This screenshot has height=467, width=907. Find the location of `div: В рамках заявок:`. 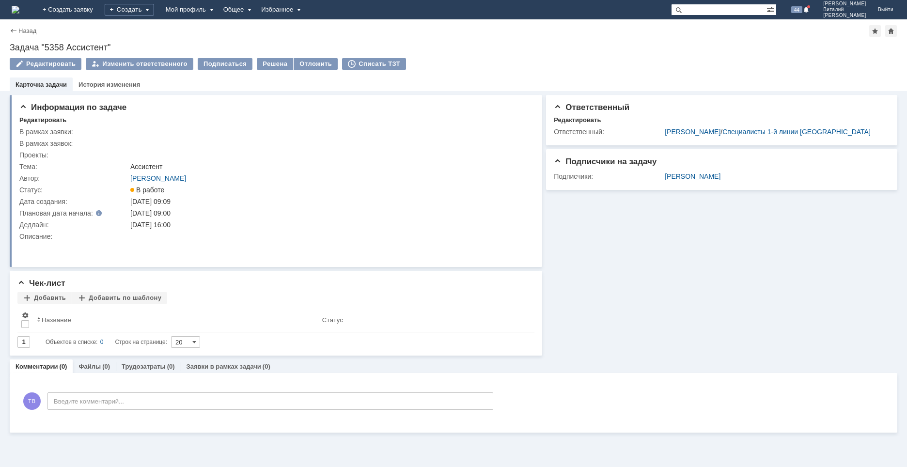

div: В рамках заявок: is located at coordinates (74, 143).